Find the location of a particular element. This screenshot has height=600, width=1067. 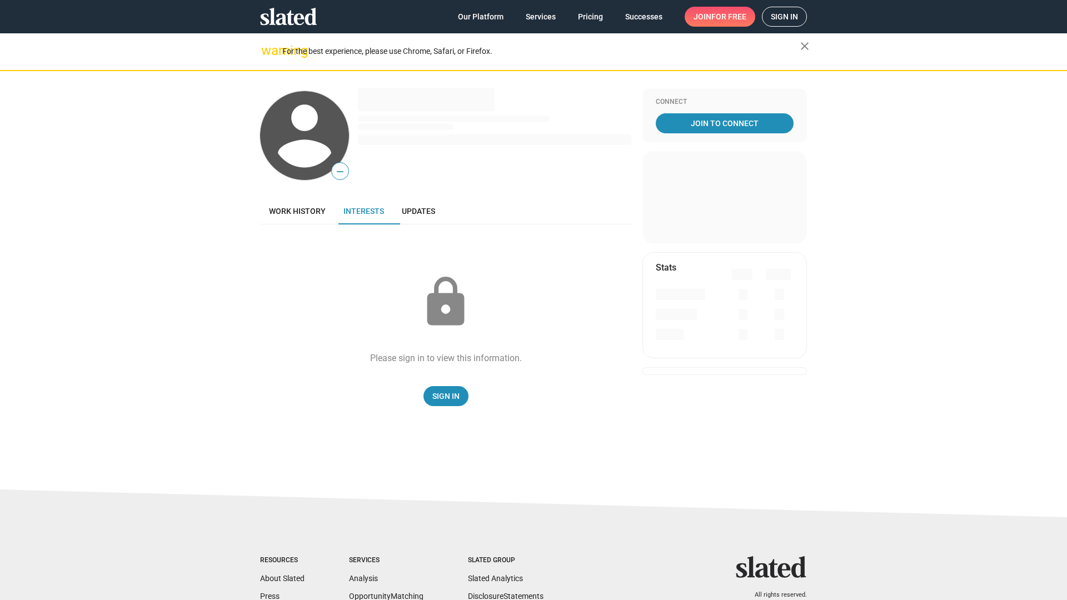

span: Updates is located at coordinates (419, 211).